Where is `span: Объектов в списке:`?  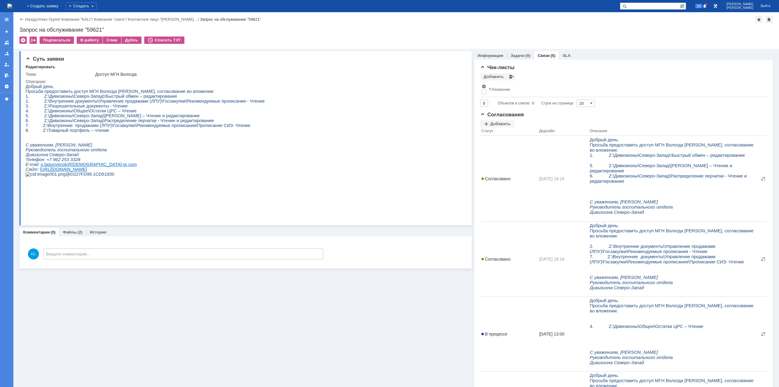
span: Объектов в списке: is located at coordinates (514, 103).